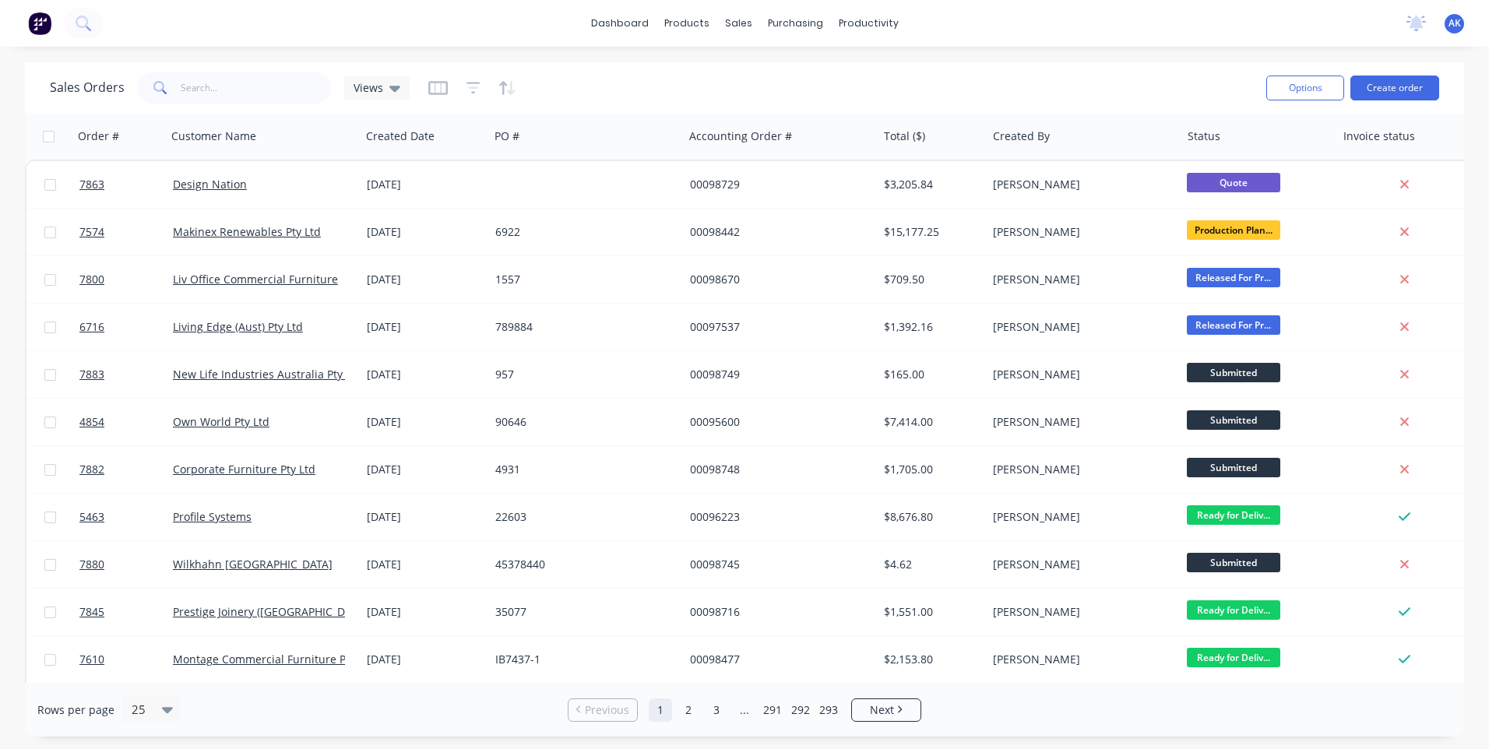  What do you see at coordinates (76, 710) in the screenshot?
I see `span: Rows per page` at bounding box center [76, 710].